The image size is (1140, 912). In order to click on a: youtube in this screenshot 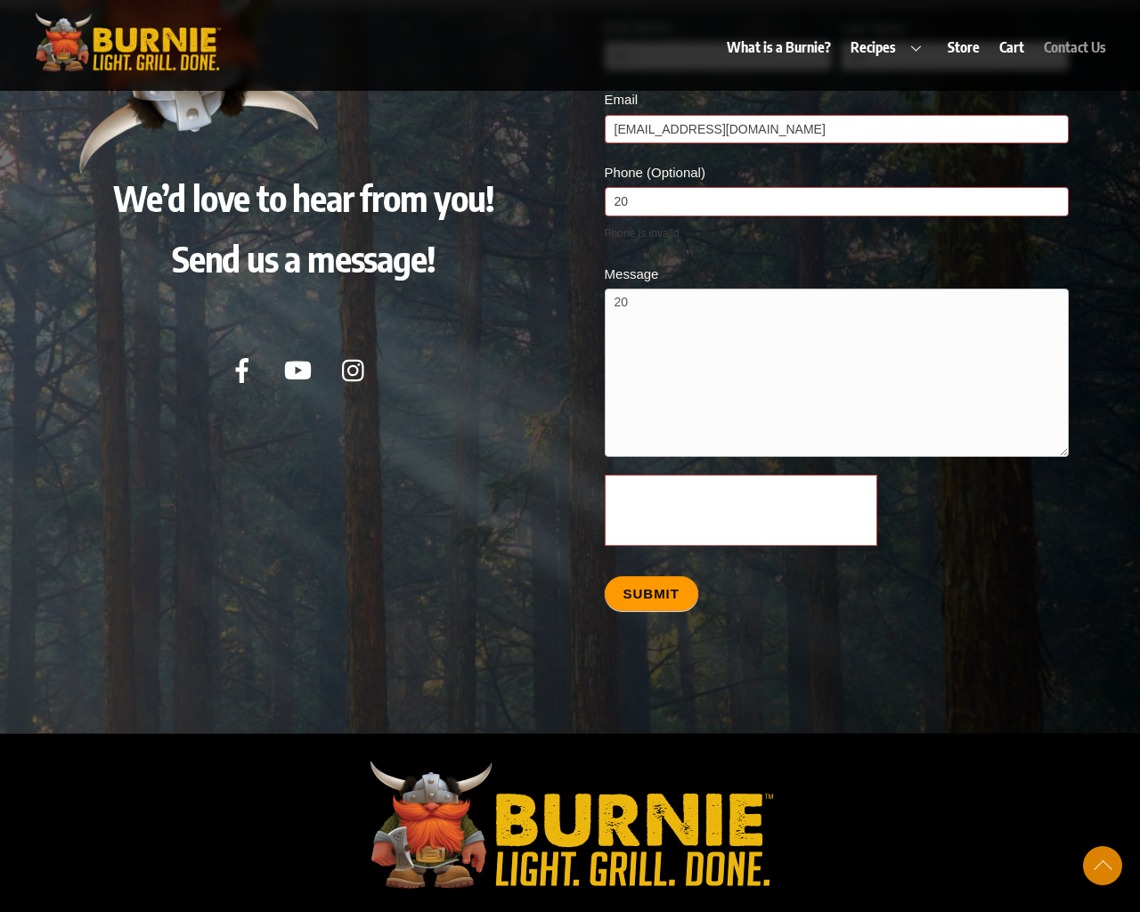, I will do `click(301, 369)`.